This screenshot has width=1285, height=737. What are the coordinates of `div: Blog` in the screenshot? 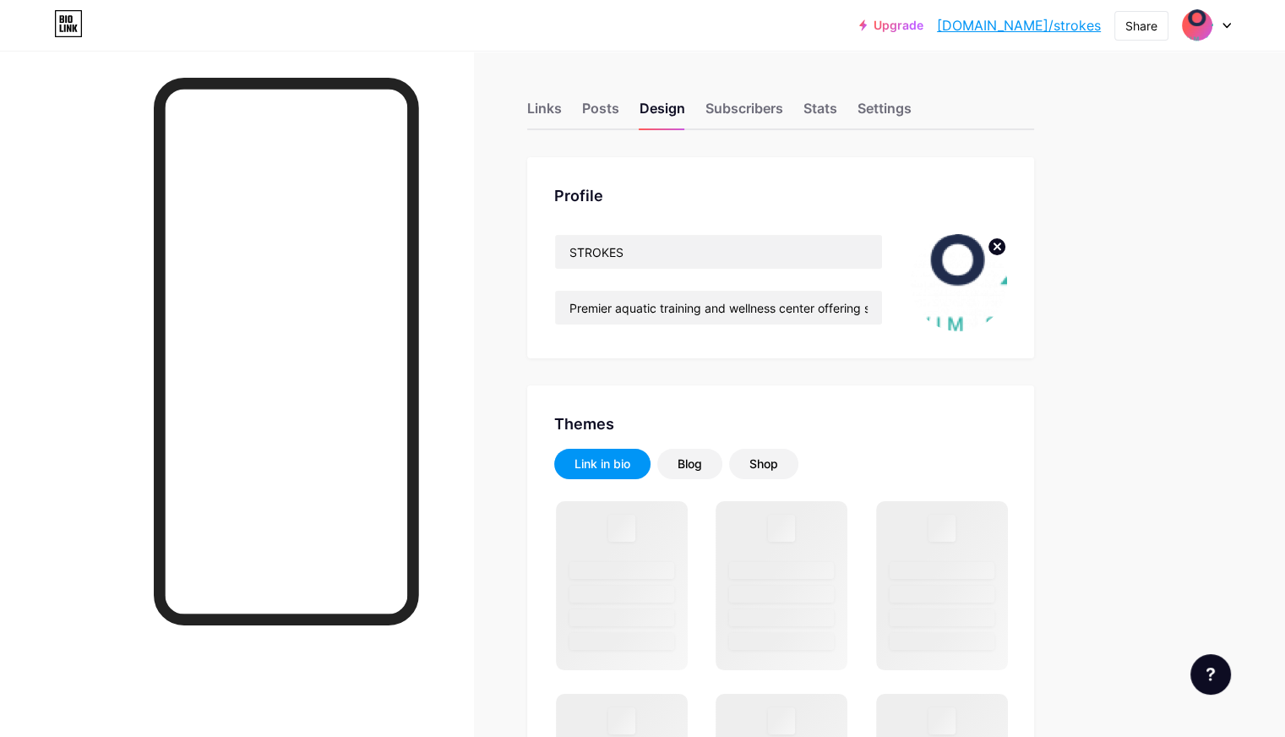 It's located at (689, 464).